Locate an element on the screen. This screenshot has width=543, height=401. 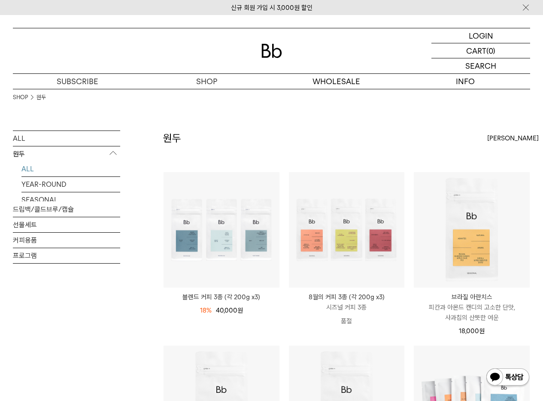
img: 카카오톡 채널 1:1 채팅 버튼 is located at coordinates (508, 378).